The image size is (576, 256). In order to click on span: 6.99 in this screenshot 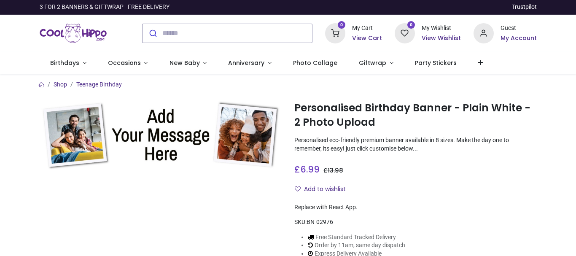, I will do `click(310, 169)`.